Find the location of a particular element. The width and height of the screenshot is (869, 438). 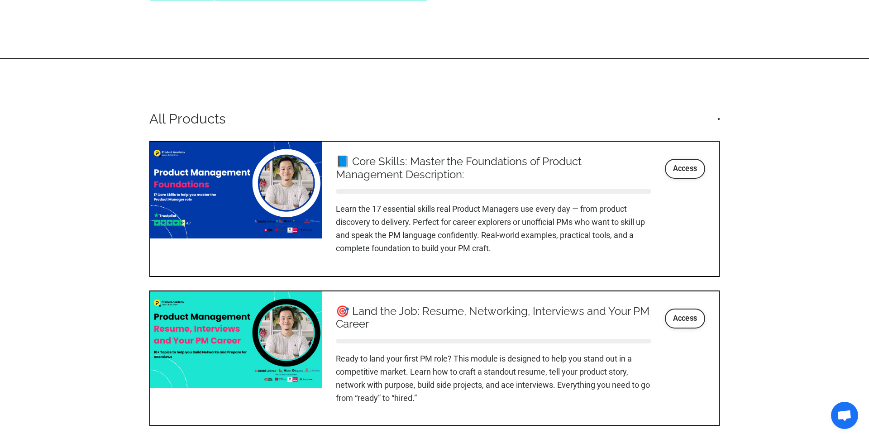

h4: 🎯 Land the Job: Resume, Networking, Interviews and Your PM Career is located at coordinates (493, 318).